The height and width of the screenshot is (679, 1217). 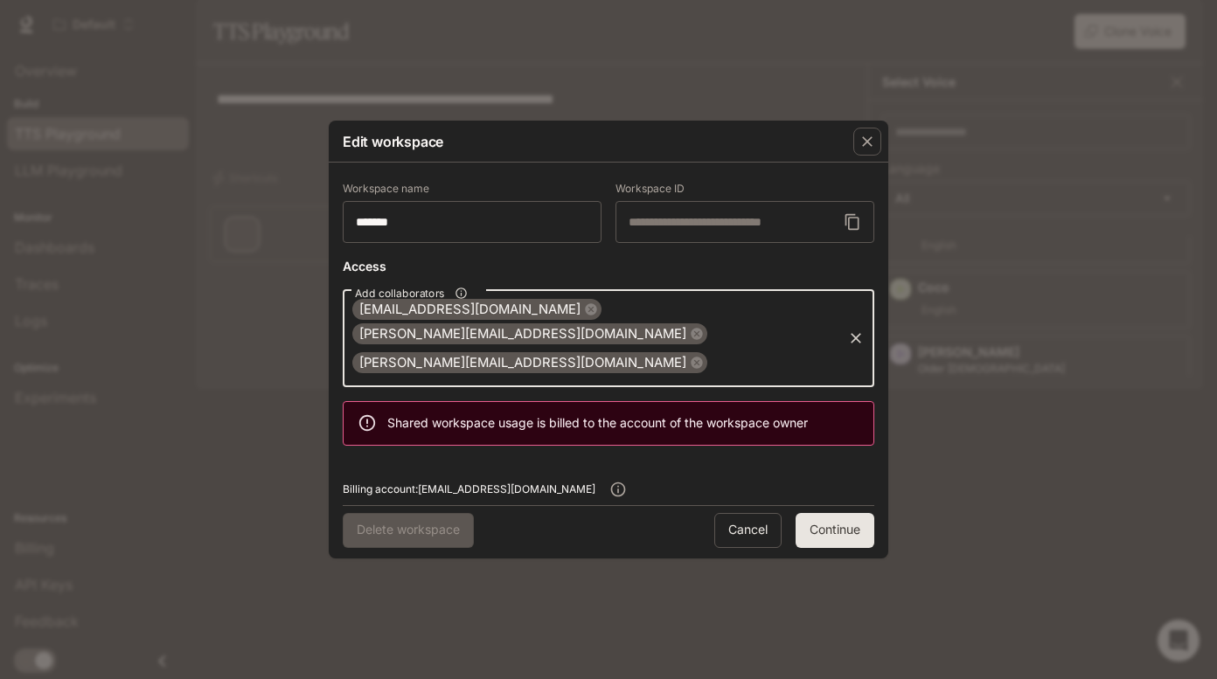 I want to click on button: Add collaborators, so click(x=461, y=293).